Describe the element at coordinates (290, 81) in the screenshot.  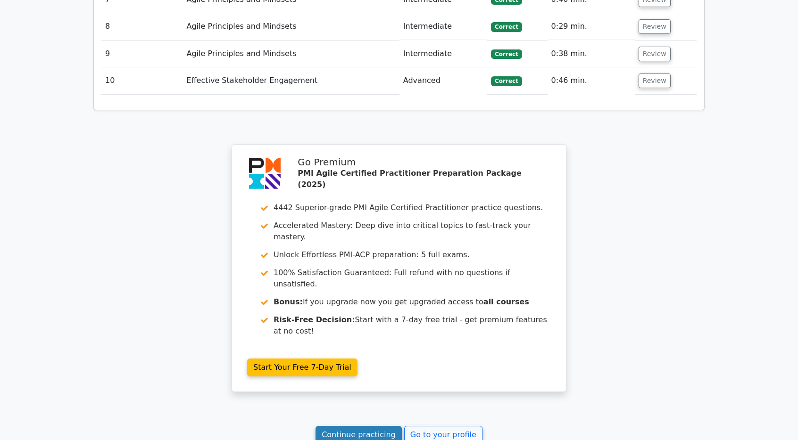
I see `td: Effective Stakeholder Engagement` at that location.